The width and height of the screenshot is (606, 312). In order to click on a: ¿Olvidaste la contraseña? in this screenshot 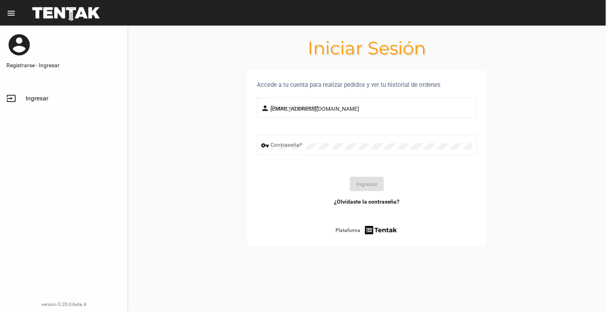, I will do `click(367, 201)`.